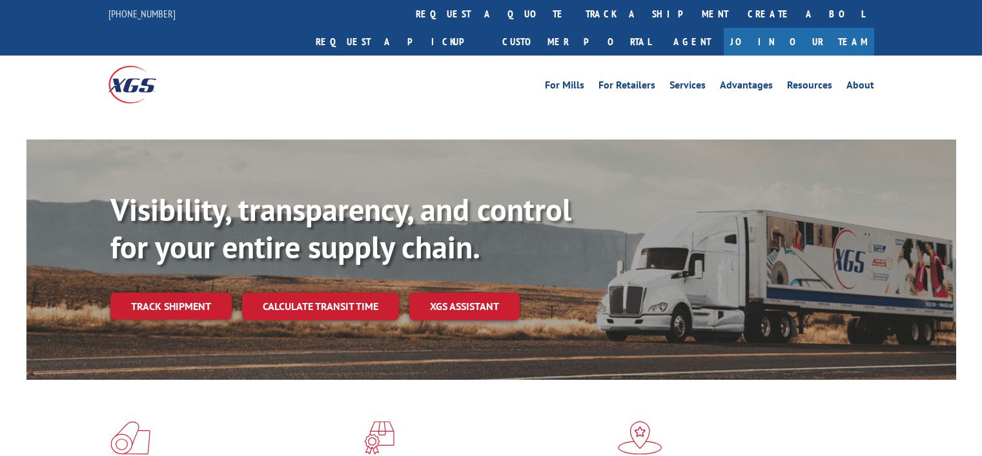 The image size is (982, 456). Describe the element at coordinates (746, 87) in the screenshot. I see `a: Advantages` at that location.